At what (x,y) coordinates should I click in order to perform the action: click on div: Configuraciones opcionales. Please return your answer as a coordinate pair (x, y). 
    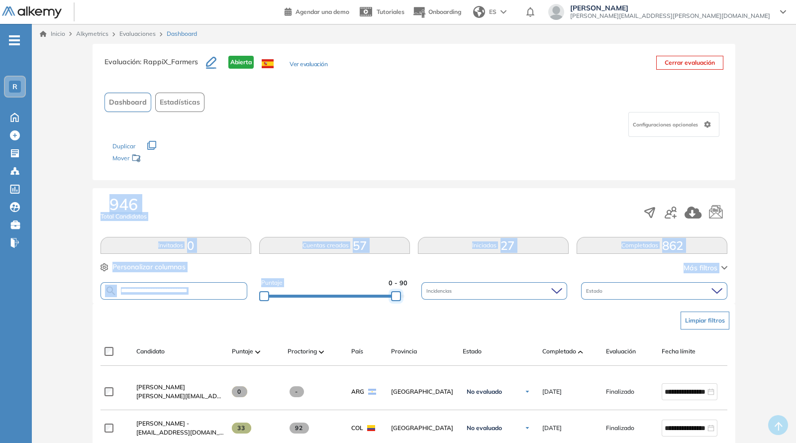
    Looking at the image, I should click on (674, 124).